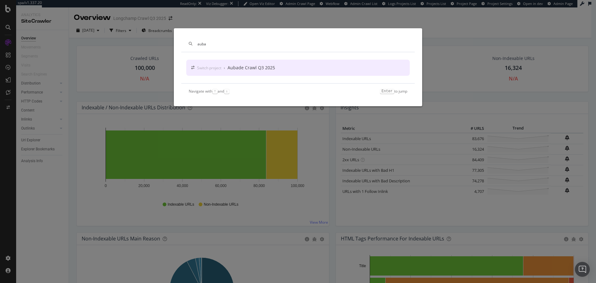 This screenshot has width=596, height=283. I want to click on div: Aubade Crawl Q3 2025, so click(251, 68).